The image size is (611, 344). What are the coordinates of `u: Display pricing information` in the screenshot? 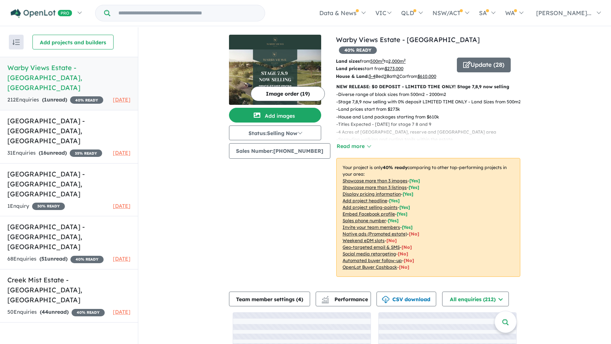 It's located at (372, 194).